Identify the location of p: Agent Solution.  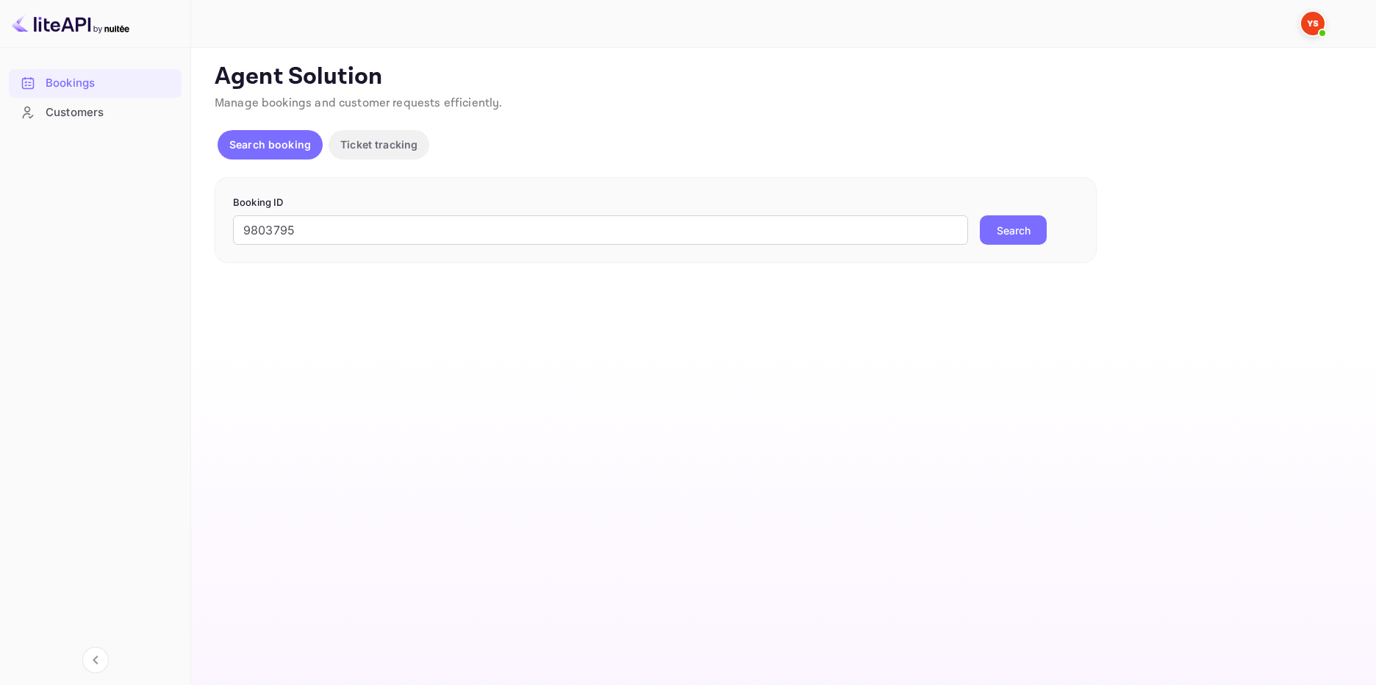
(782, 77).